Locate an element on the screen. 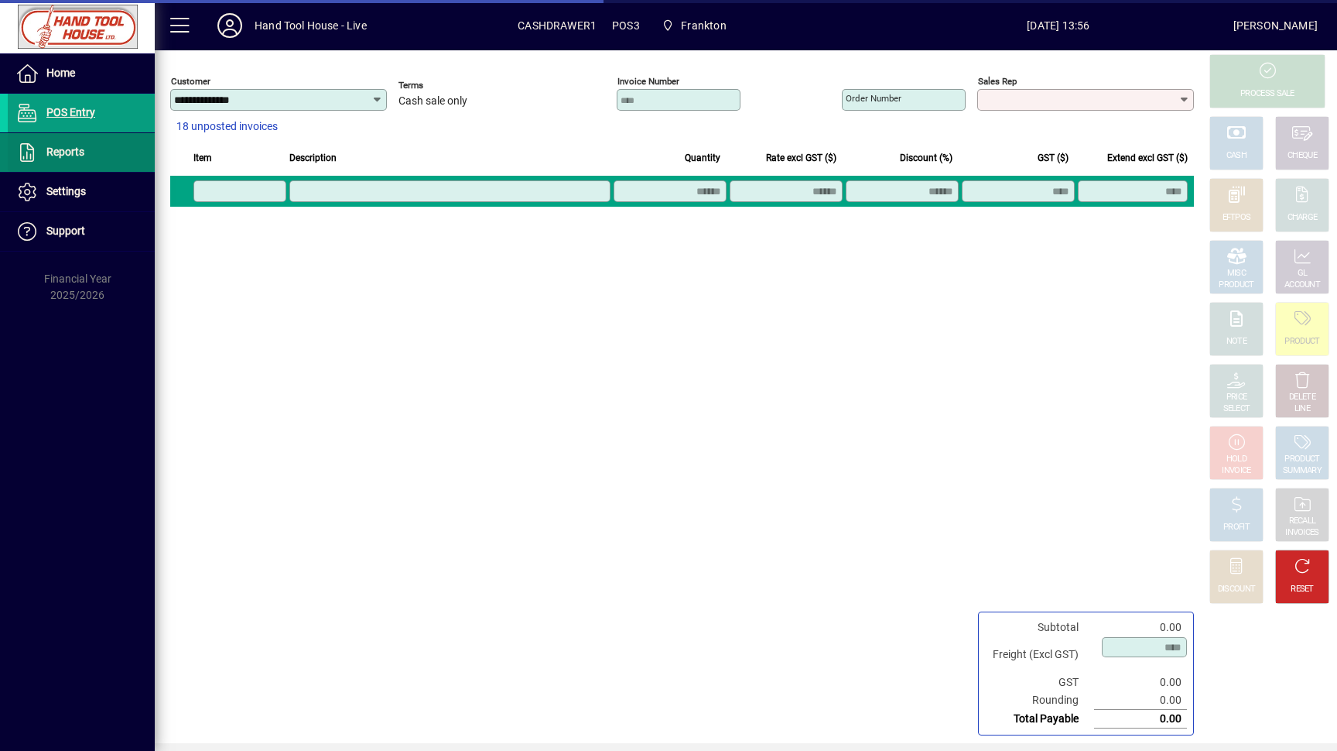  div: ACCOUNT is located at coordinates (1303, 285).